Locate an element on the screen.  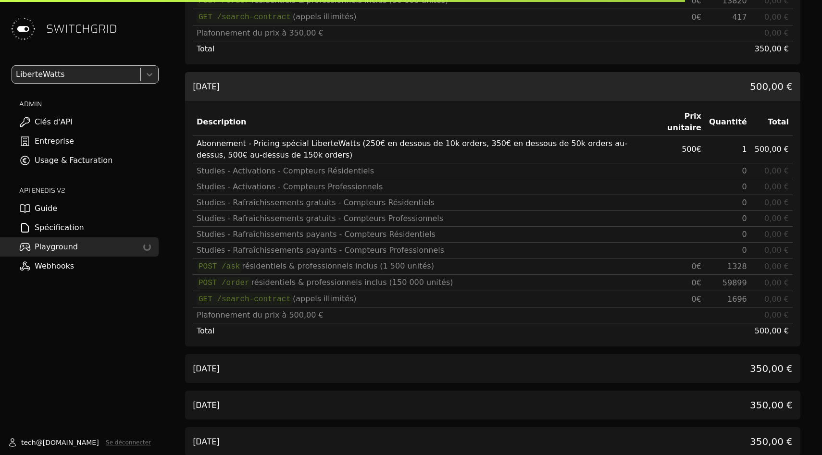
div: Total is located at coordinates (772, 122).